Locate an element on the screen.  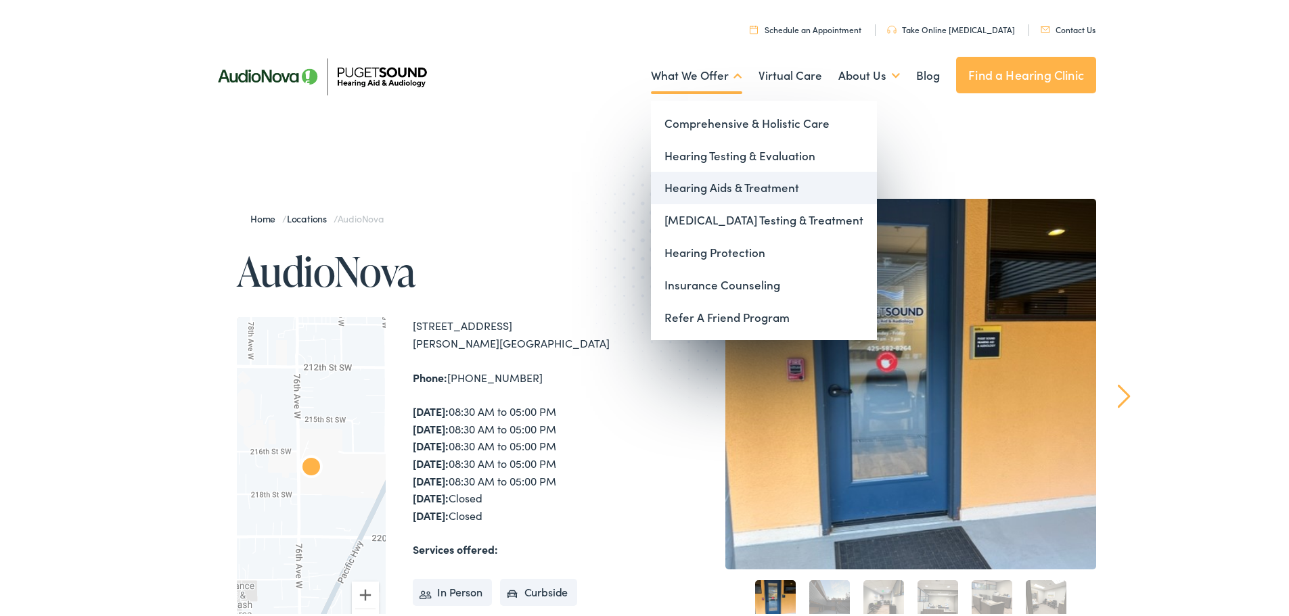
a: Home is located at coordinates (266, 216).